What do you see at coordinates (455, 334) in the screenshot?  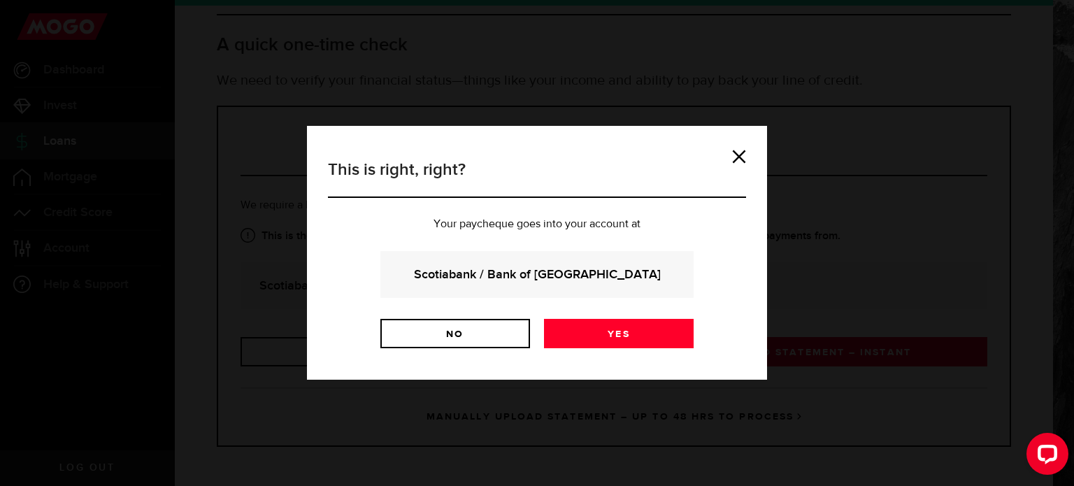 I see `a: No` at bounding box center [455, 334].